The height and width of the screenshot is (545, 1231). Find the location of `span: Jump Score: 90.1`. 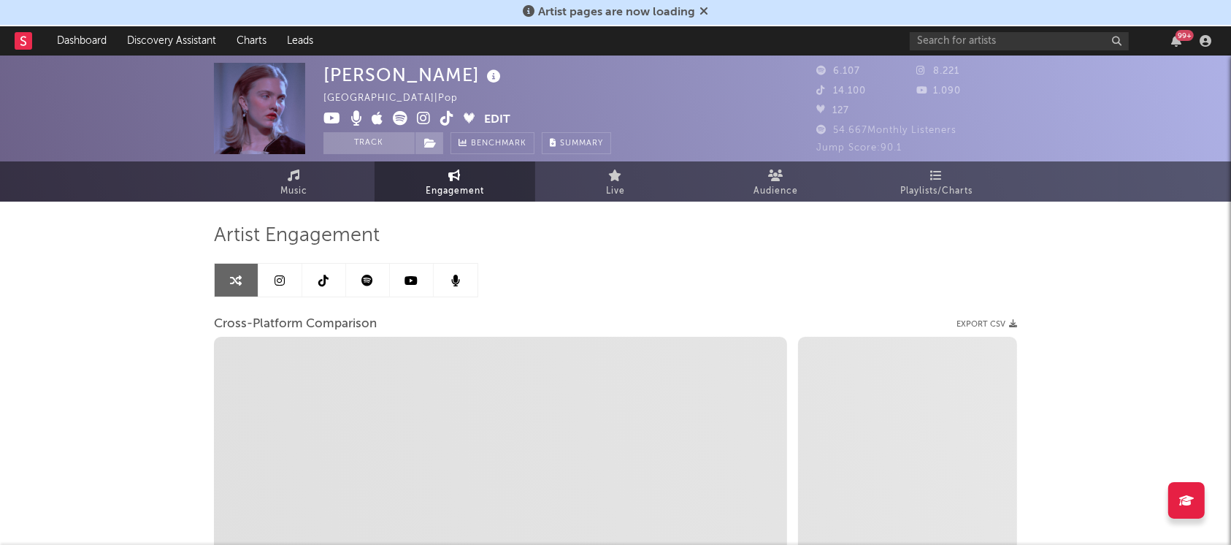

span: Jump Score: 90.1 is located at coordinates (858, 147).